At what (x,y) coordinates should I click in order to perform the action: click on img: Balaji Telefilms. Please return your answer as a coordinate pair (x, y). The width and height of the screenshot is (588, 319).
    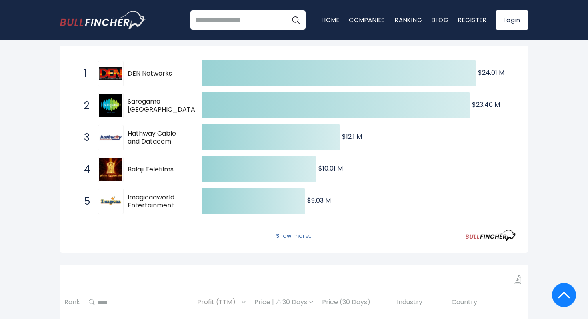
    Looking at the image, I should click on (111, 170).